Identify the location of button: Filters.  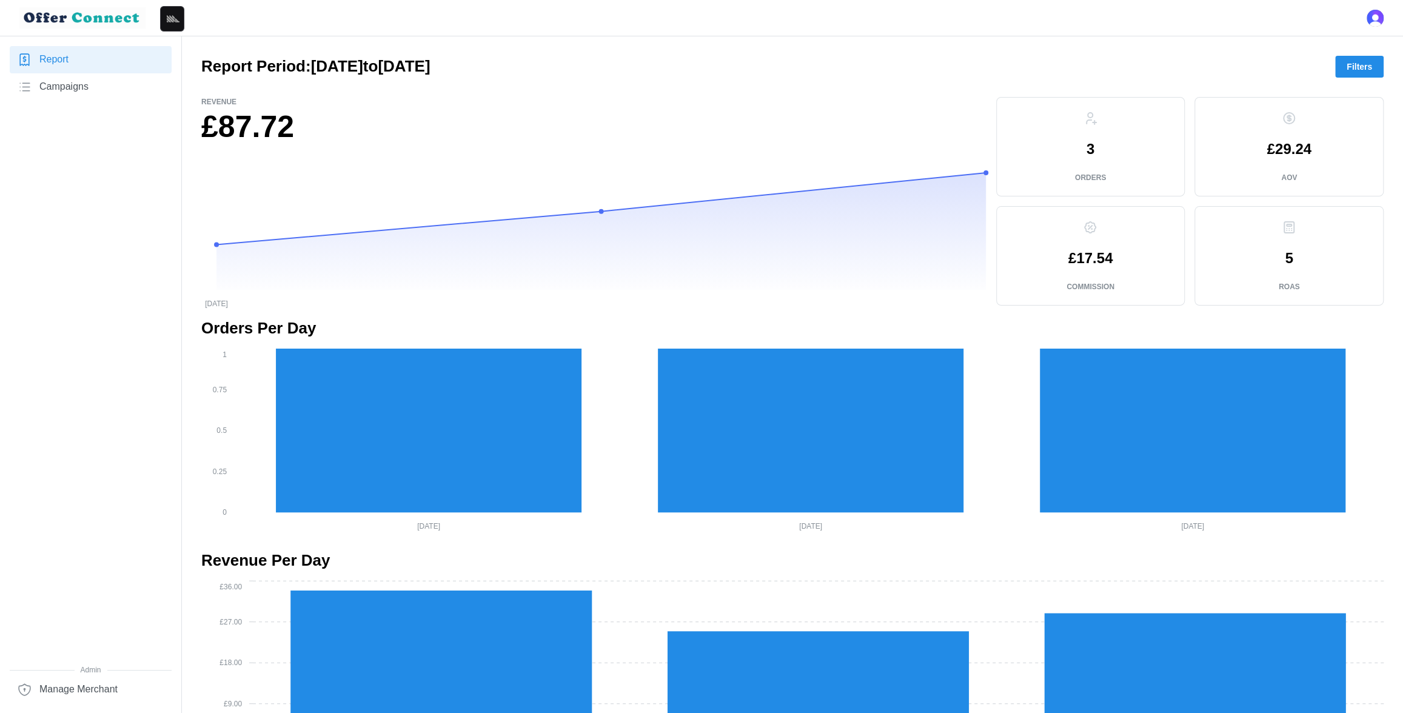
(1360, 67).